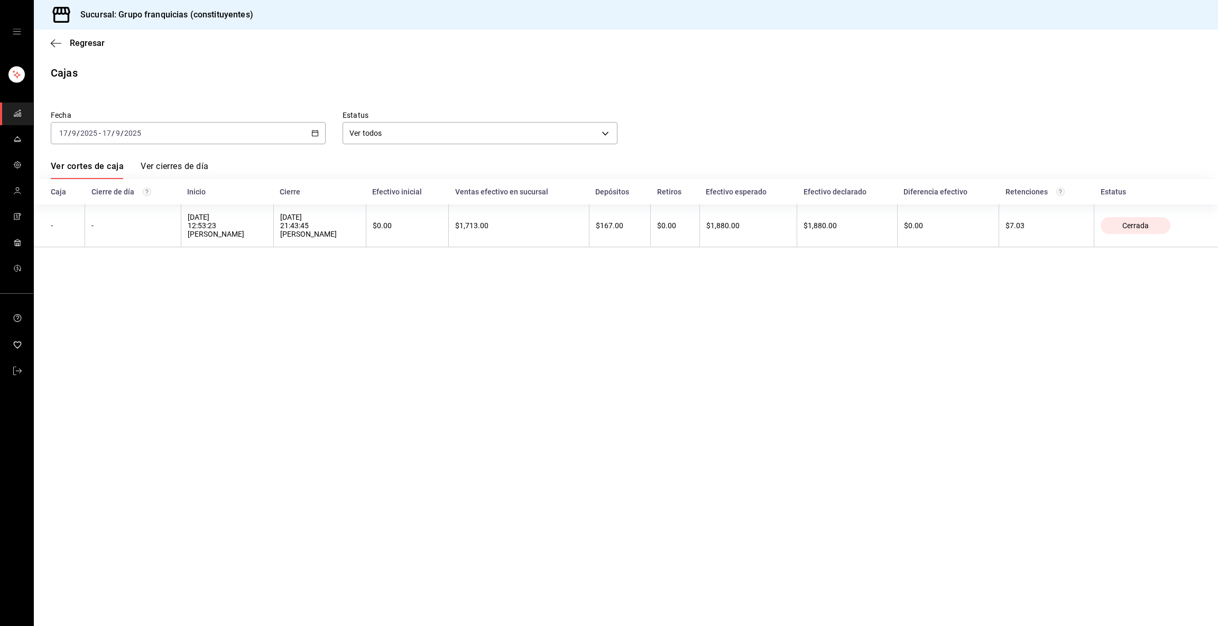 The height and width of the screenshot is (626, 1218). Describe the element at coordinates (480, 115) in the screenshot. I see `label: Estatus` at that location.